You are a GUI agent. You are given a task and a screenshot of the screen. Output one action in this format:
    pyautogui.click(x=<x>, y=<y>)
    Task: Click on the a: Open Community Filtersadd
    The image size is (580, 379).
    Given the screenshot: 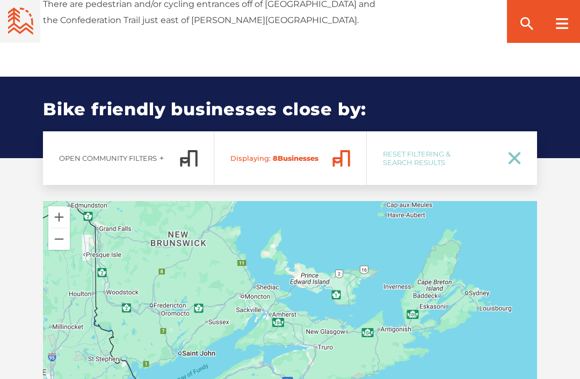 What is the action you would take?
    pyautogui.click(x=128, y=158)
    